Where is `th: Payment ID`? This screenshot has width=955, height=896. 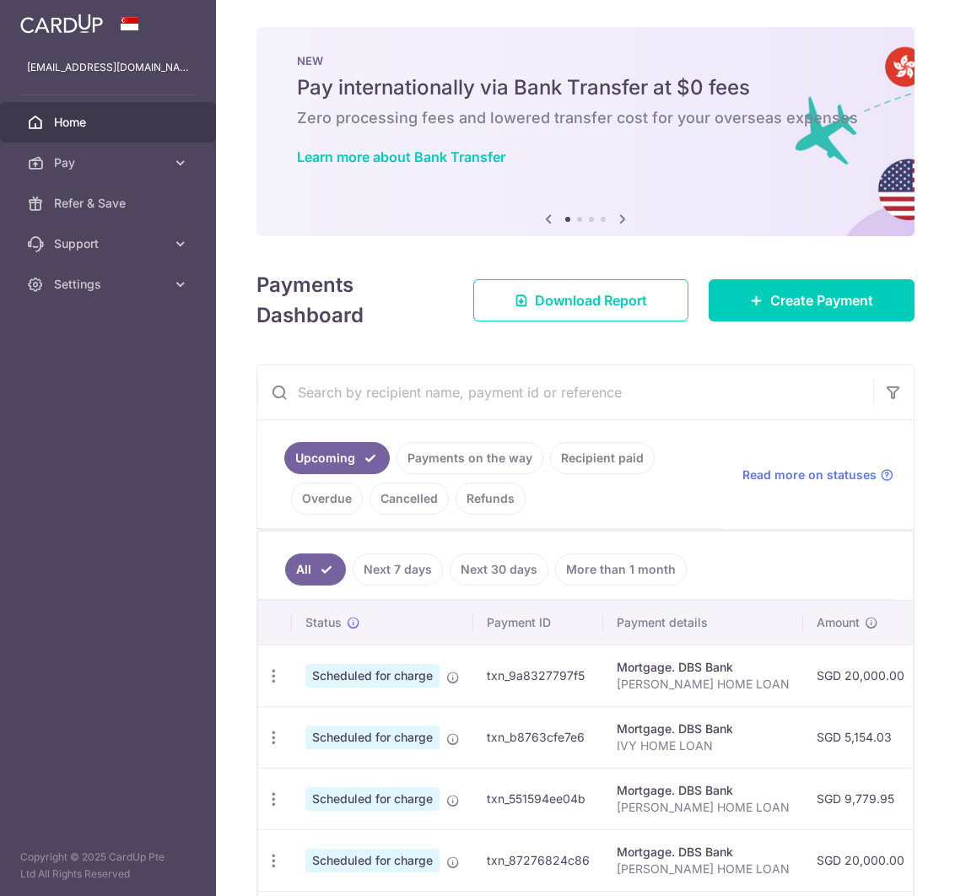 th: Payment ID is located at coordinates (538, 622).